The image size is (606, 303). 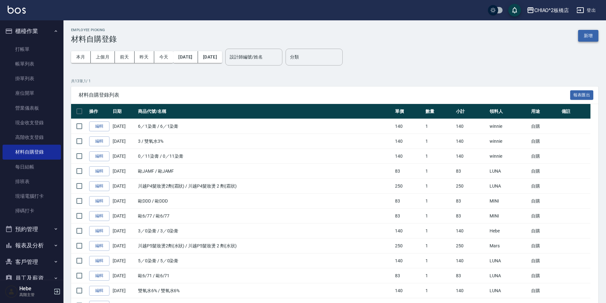 What do you see at coordinates (265, 260) in the screenshot?
I see `td: 5／0染膏 / 5／0染膏` at bounding box center [265, 260].